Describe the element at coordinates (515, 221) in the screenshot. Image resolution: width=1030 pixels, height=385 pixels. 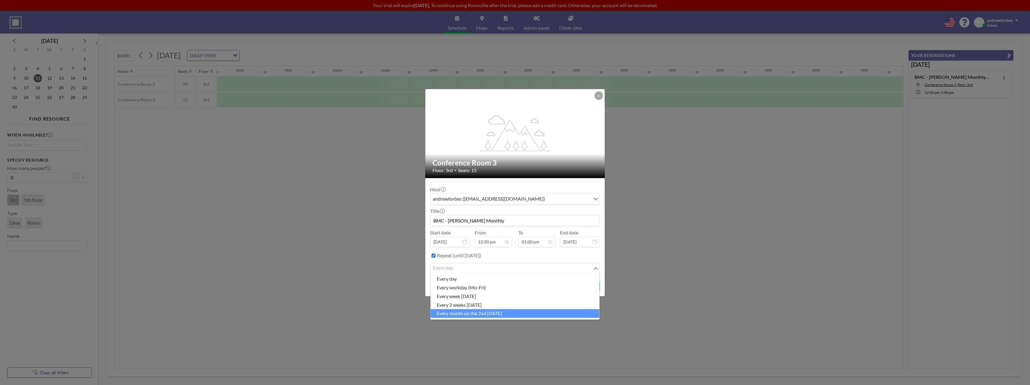
I see `input: andrewforbes's reservation` at that location.